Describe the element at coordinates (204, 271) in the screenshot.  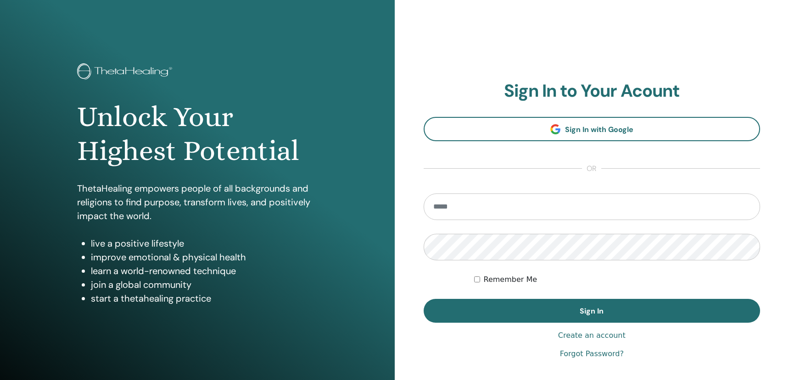
I see `li: learn a world-renowned technique` at that location.